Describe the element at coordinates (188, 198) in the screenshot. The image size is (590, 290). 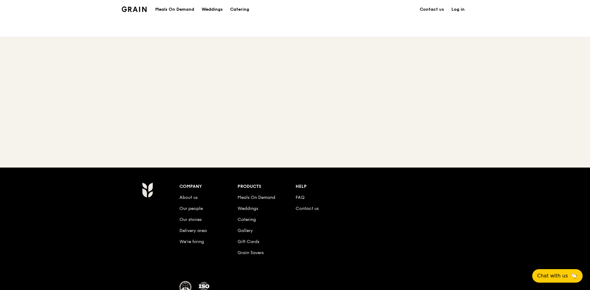
I see `a: About us` at that location.